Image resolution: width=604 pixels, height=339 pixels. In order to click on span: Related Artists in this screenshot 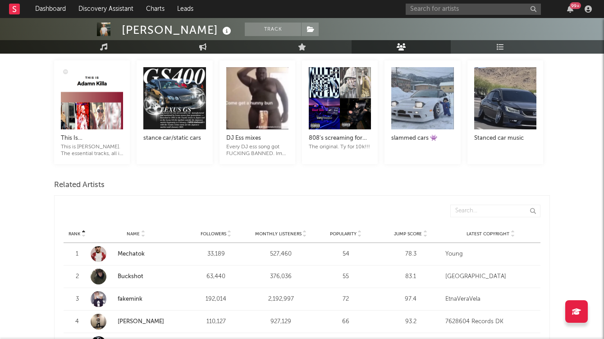, I will do `click(79, 185)`.